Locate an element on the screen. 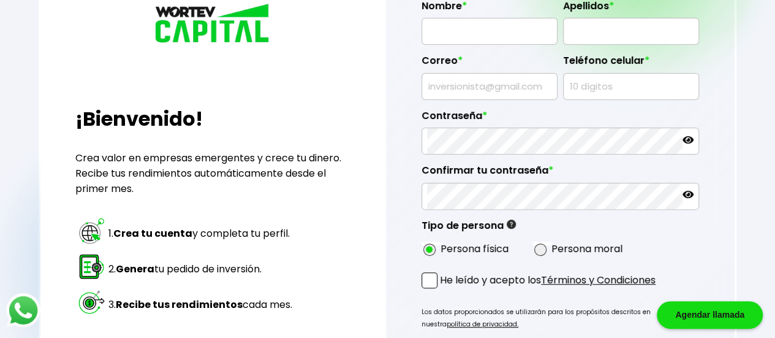 The width and height of the screenshot is (775, 338). a: política de privacidad. is located at coordinates (482, 323).